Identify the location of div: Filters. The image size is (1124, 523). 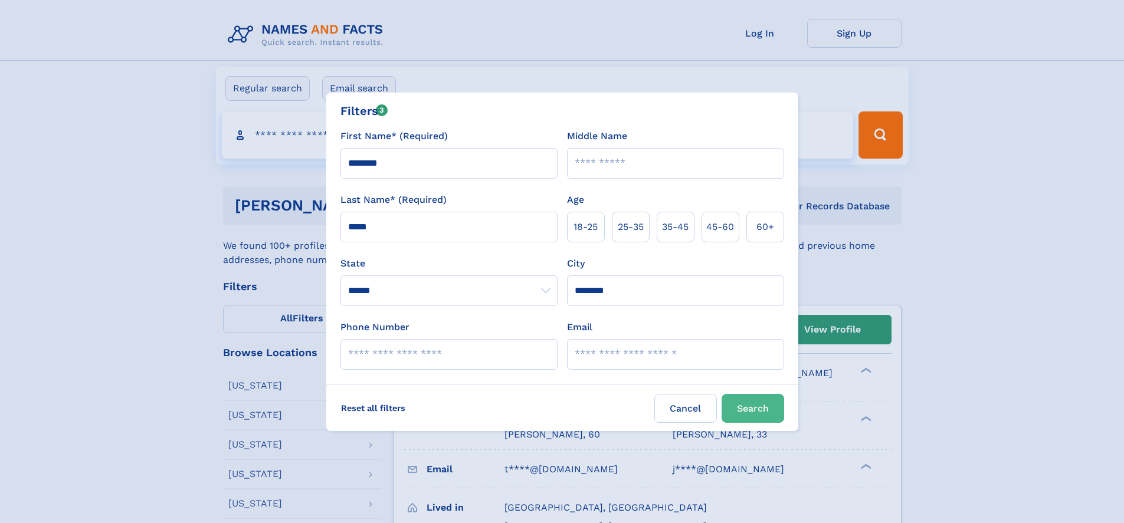
(364, 111).